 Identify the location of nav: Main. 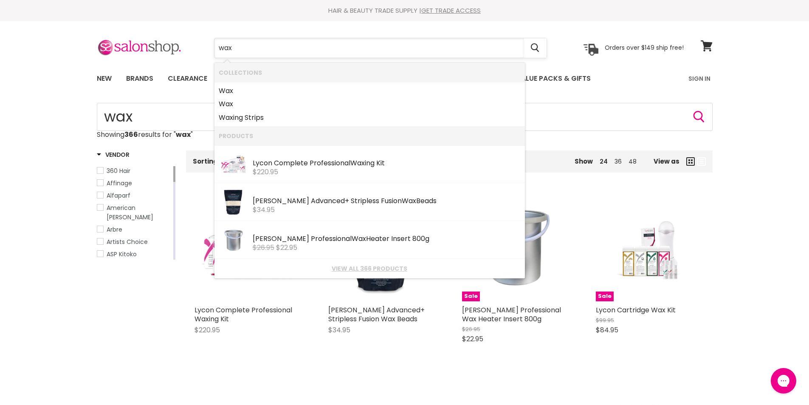
(405, 79).